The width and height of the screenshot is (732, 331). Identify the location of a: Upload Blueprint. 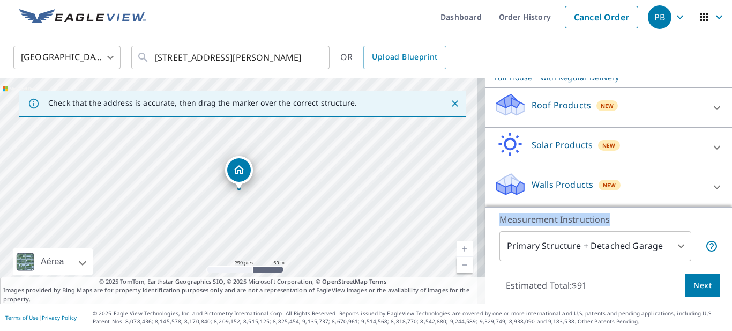
(405, 57).